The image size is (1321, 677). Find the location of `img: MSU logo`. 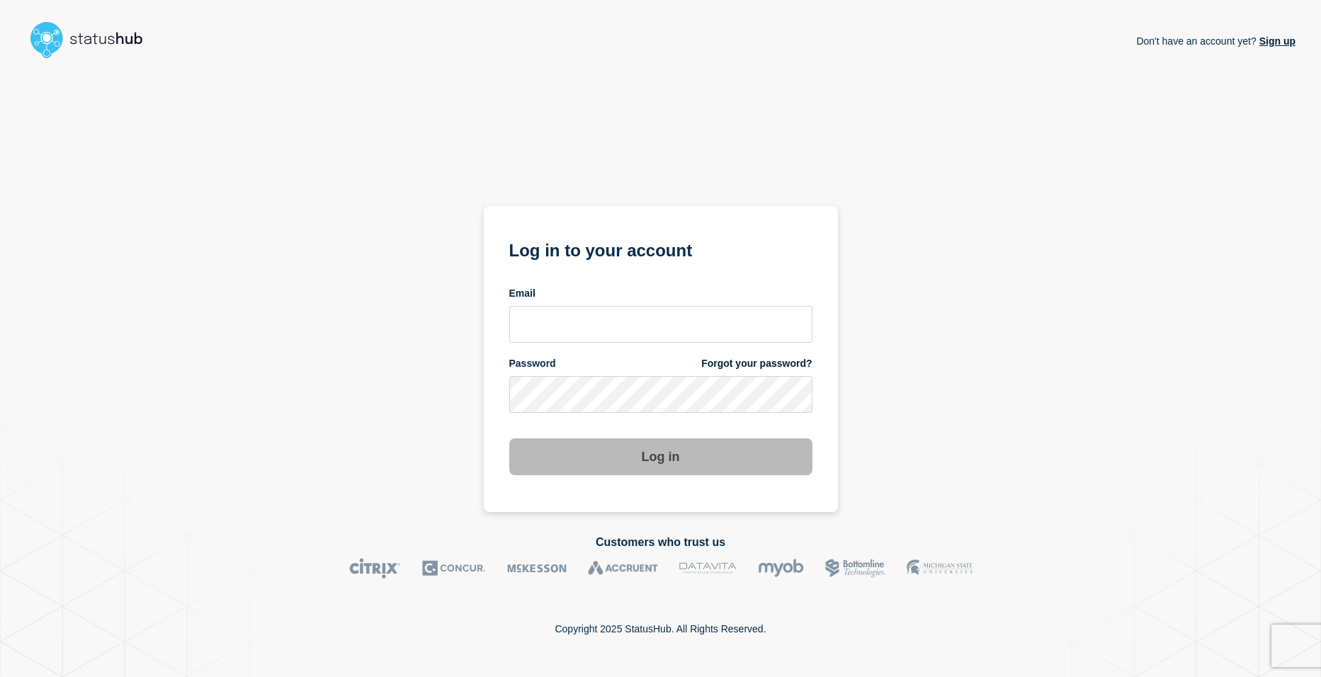

img: MSU logo is located at coordinates (939, 568).